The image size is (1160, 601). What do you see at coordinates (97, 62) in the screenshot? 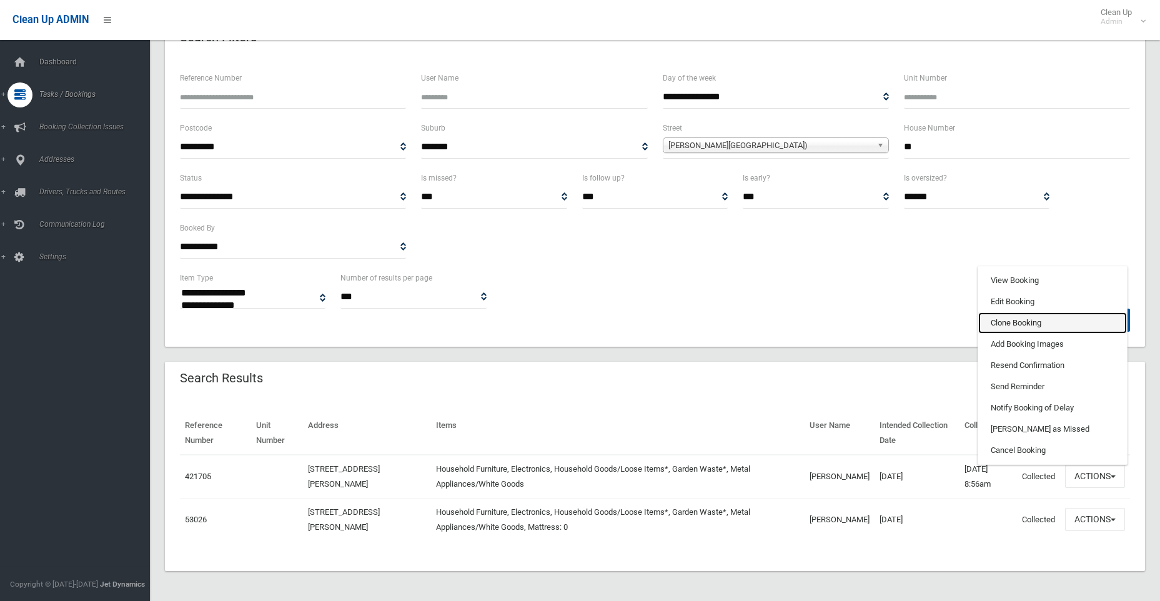
I see `span: Dashboard` at bounding box center [97, 62].